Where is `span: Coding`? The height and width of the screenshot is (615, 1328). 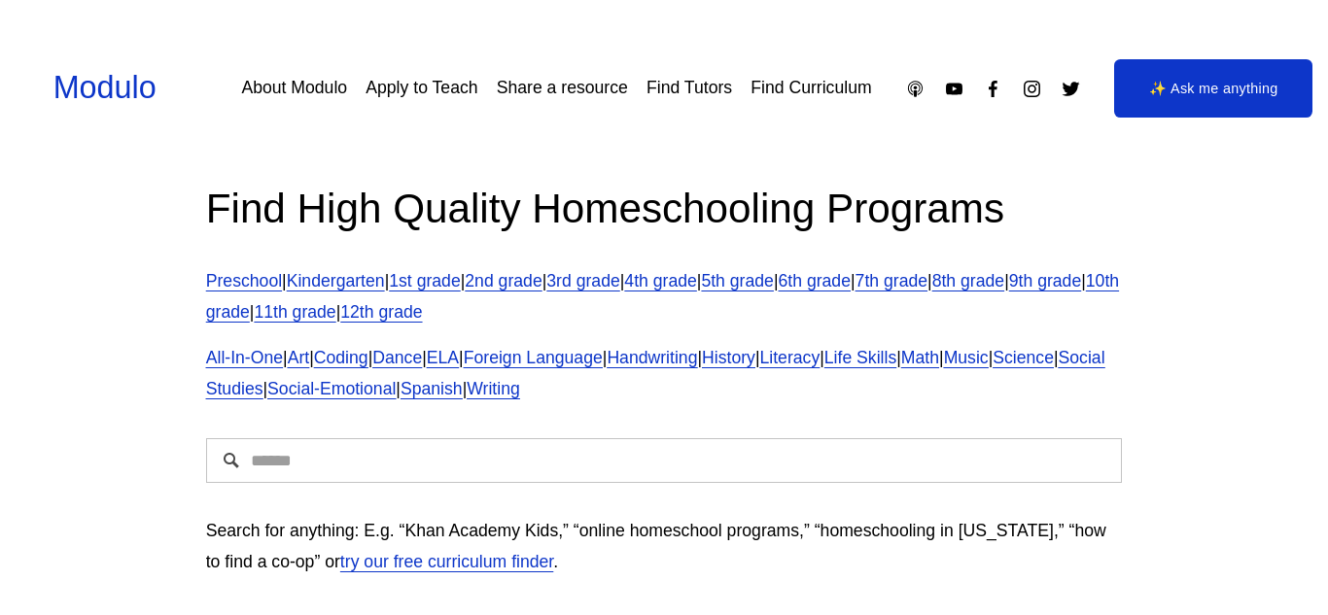
span: Coding is located at coordinates (341, 358).